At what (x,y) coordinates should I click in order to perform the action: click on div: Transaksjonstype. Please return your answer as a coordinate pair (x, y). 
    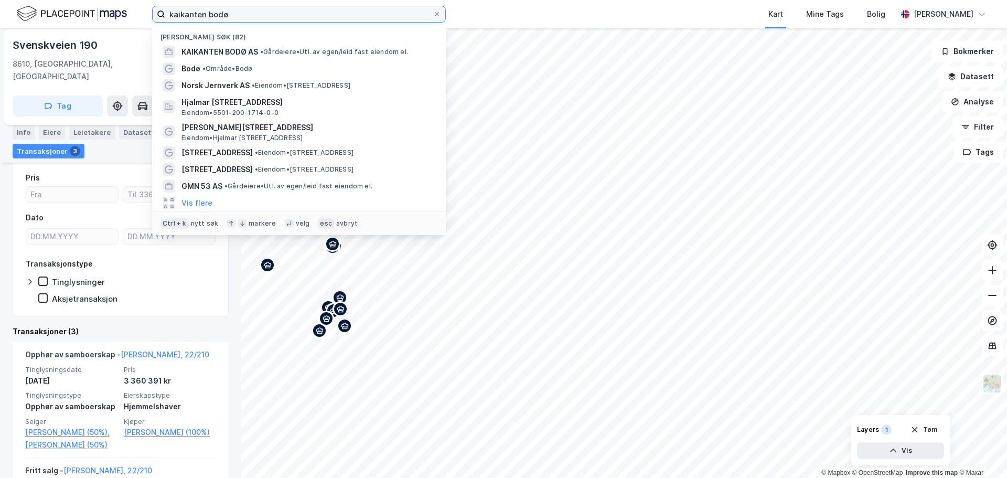
    Looking at the image, I should click on (59, 264).